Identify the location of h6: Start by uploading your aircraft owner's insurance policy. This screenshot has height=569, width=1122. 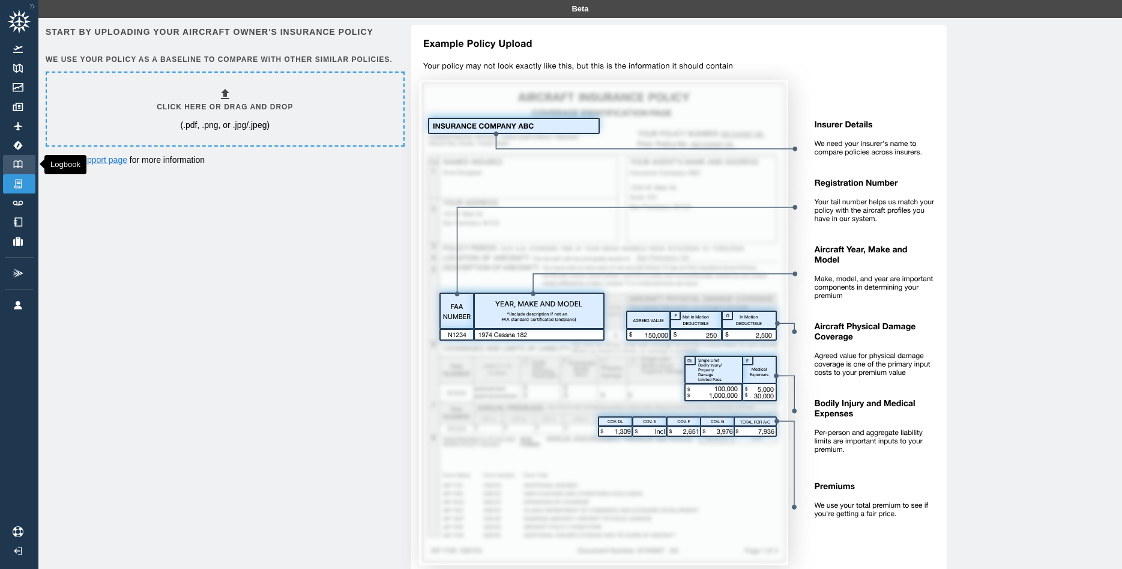
(224, 32).